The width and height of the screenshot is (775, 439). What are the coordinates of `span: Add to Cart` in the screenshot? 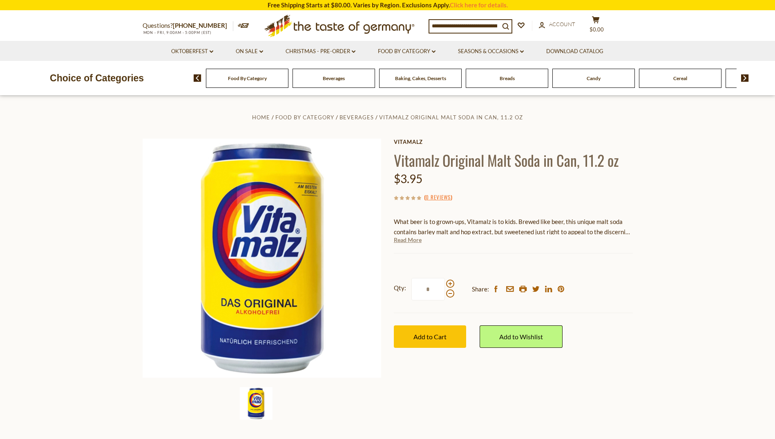 It's located at (430, 336).